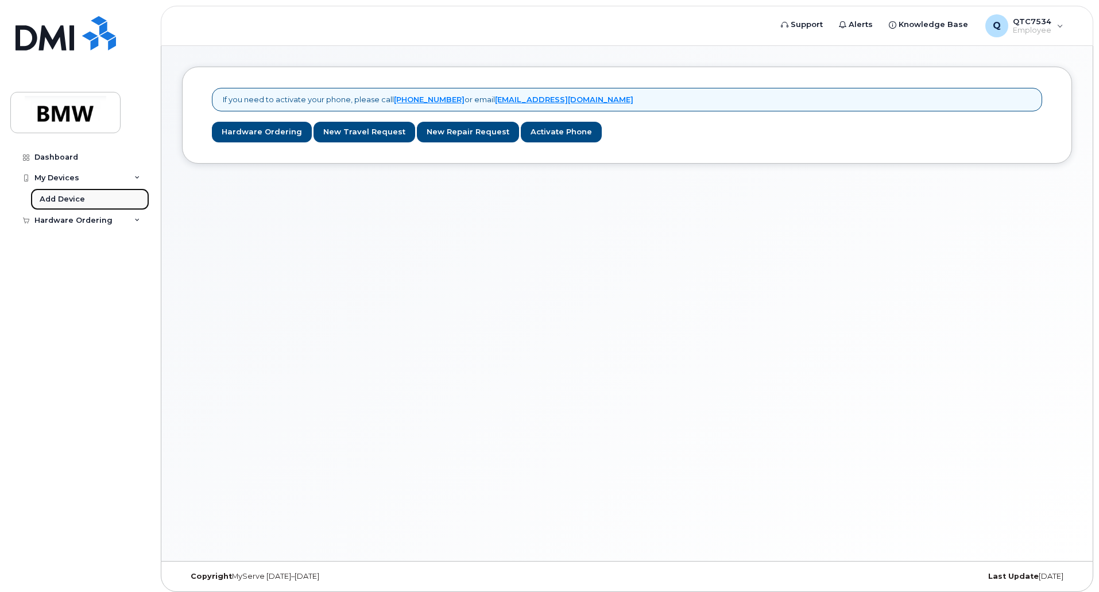  I want to click on a: Hardware Ordering, so click(262, 132).